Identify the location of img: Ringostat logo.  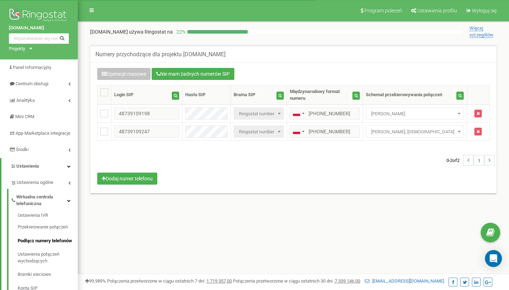
(39, 16).